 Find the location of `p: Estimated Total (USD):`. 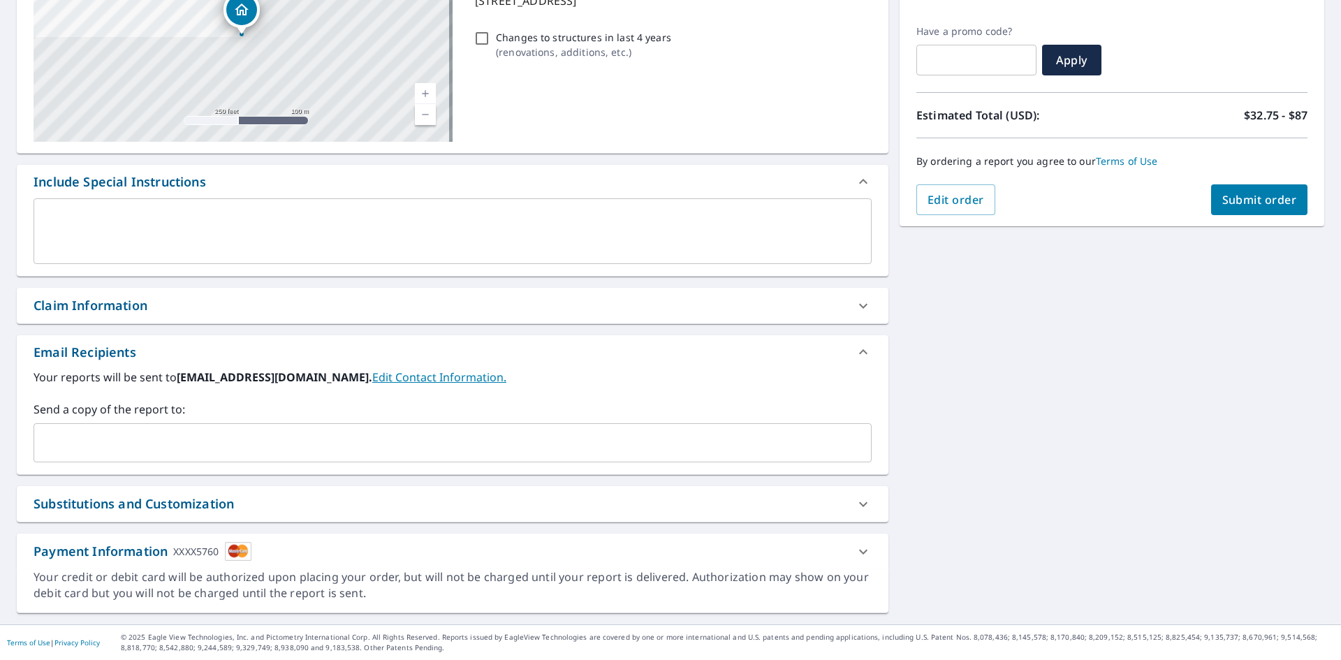

p: Estimated Total (USD): is located at coordinates (1014, 115).